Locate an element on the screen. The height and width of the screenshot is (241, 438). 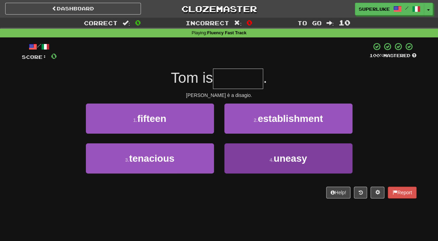
a: superluke / is located at coordinates (390, 9).